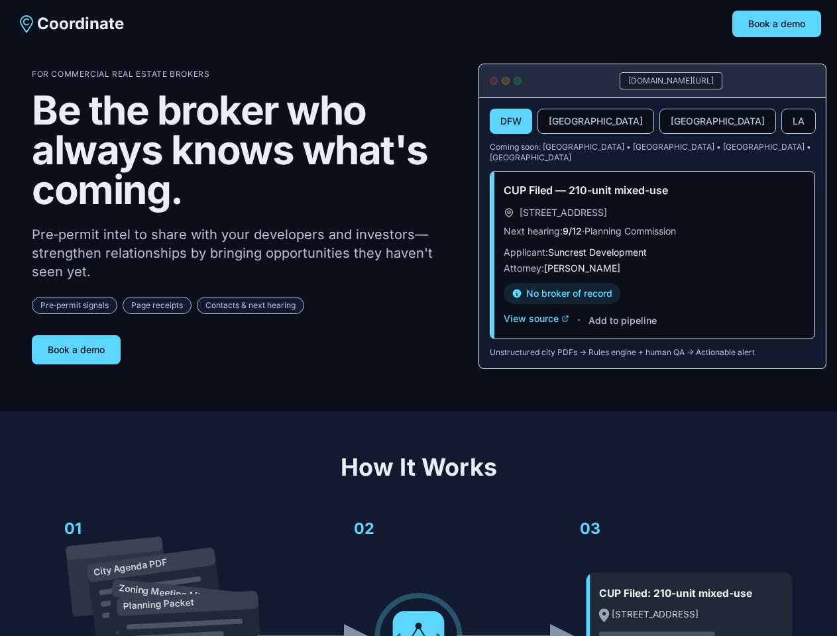 The image size is (837, 636). What do you see at coordinates (652, 268) in the screenshot?
I see `p: Attorney:` at bounding box center [652, 268].